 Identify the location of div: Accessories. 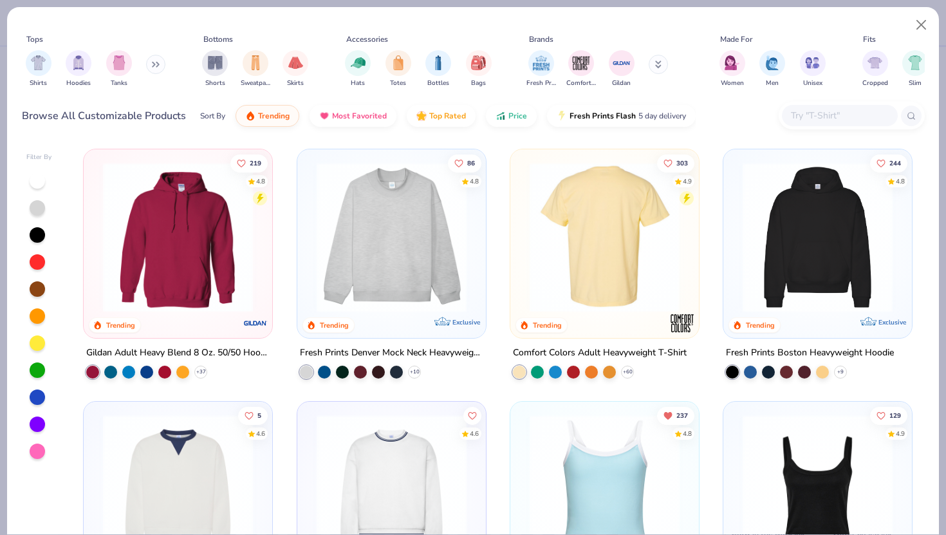
(367, 39).